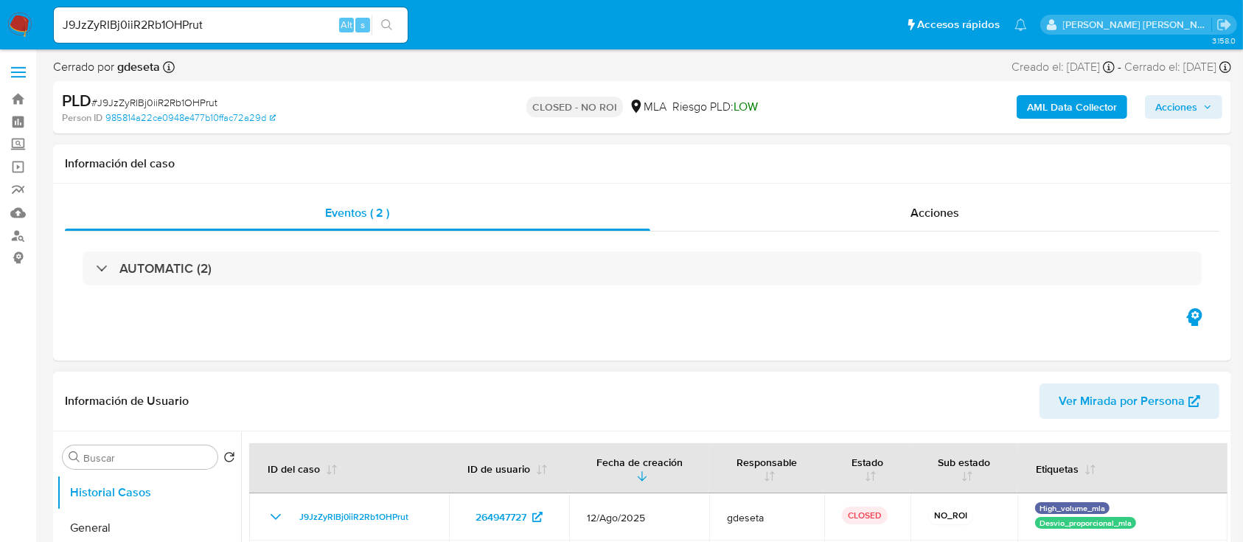 This screenshot has height=542, width=1243. What do you see at coordinates (1072, 107) in the screenshot?
I see `b: AML Data Collector` at bounding box center [1072, 107].